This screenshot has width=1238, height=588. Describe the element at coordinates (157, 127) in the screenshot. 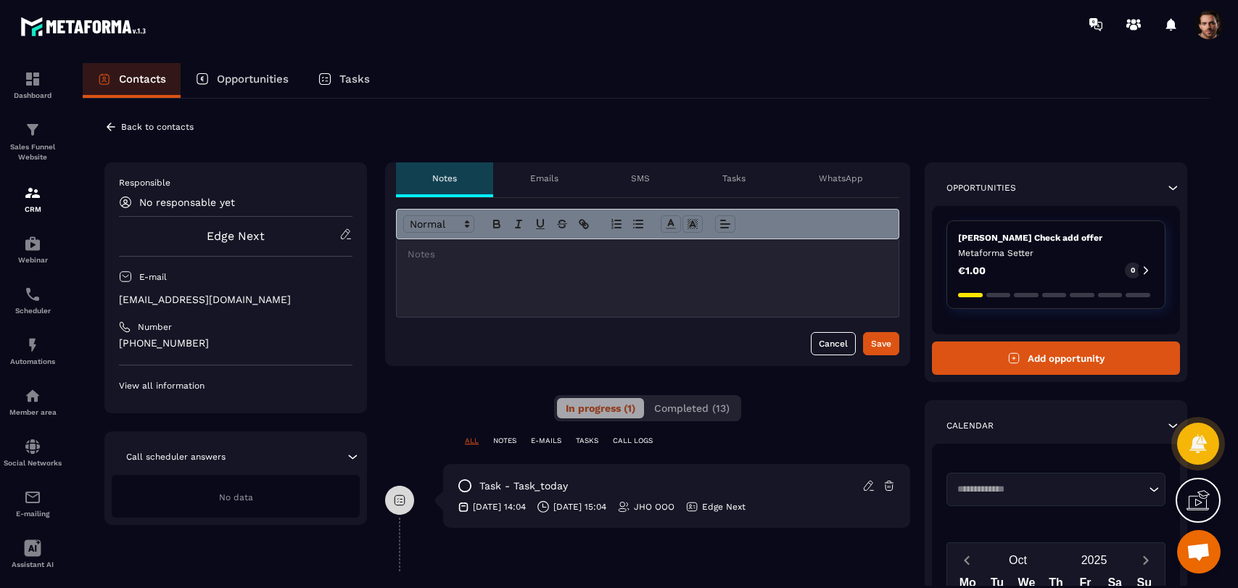

I see `p: Back to contacts` at that location.